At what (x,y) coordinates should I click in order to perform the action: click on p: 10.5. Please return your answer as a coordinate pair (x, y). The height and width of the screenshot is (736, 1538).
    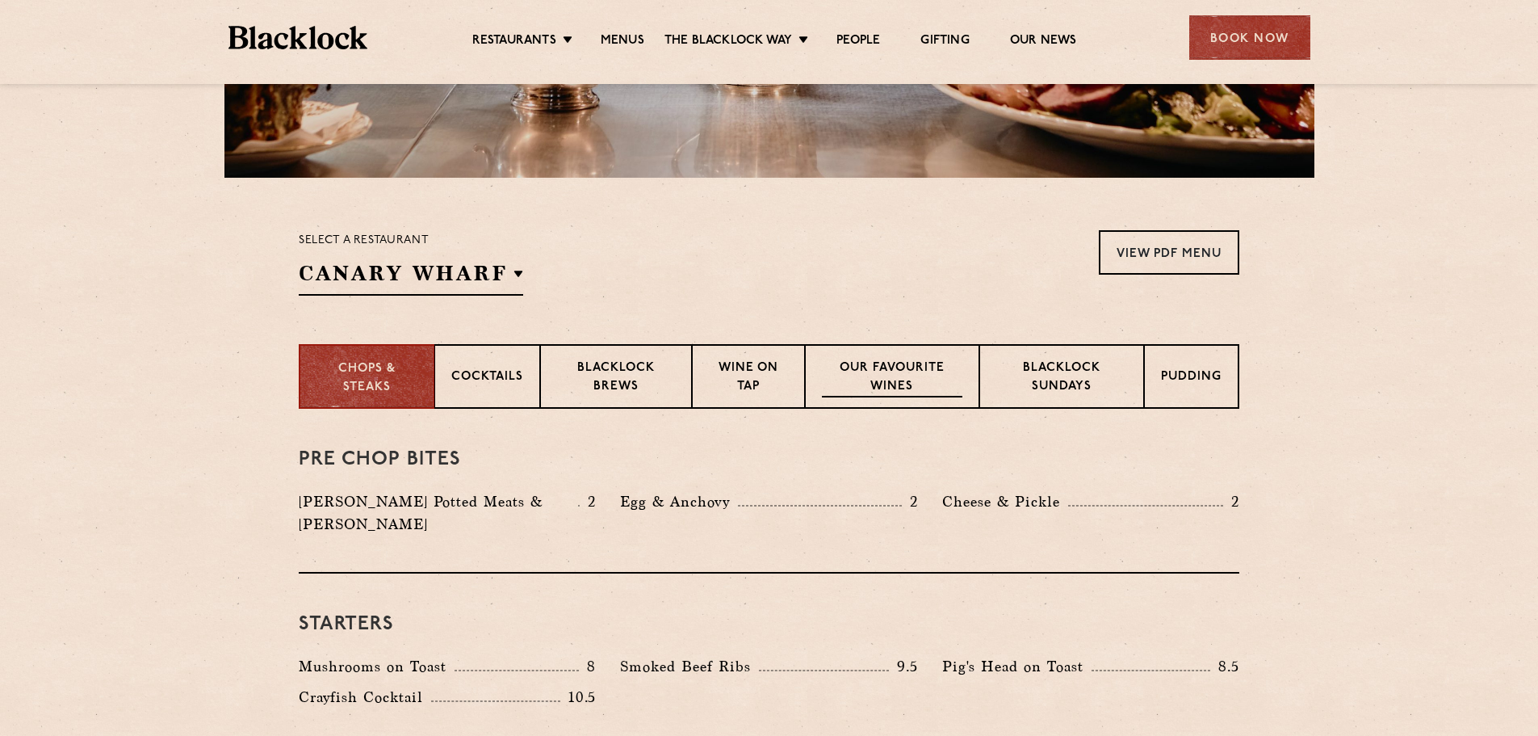
    Looking at the image, I should click on (578, 697).